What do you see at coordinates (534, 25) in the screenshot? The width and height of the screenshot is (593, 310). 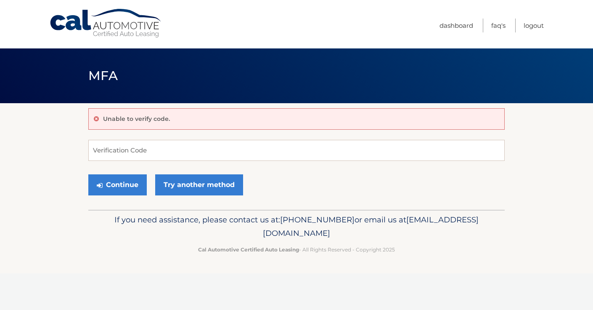 I see `a: Logout` at bounding box center [534, 25].